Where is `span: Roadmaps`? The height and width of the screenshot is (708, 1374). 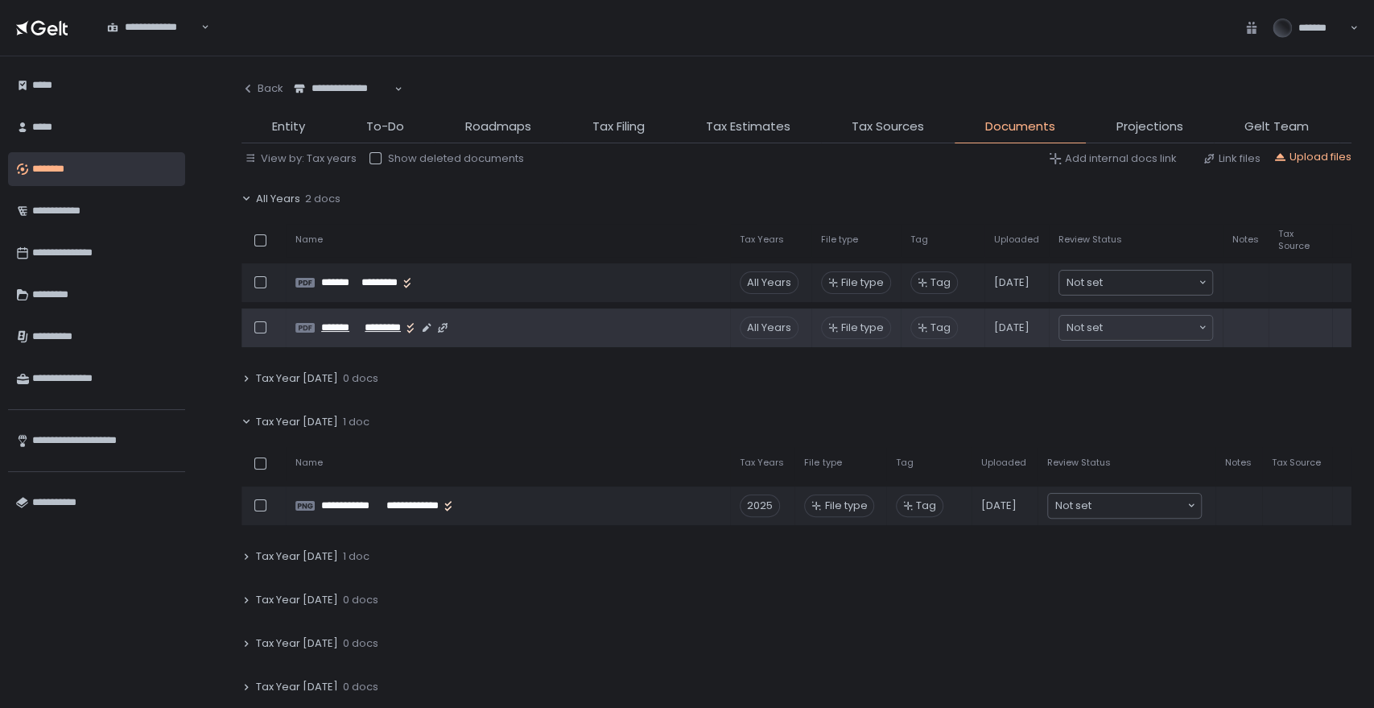
span: Roadmaps is located at coordinates (498, 126).